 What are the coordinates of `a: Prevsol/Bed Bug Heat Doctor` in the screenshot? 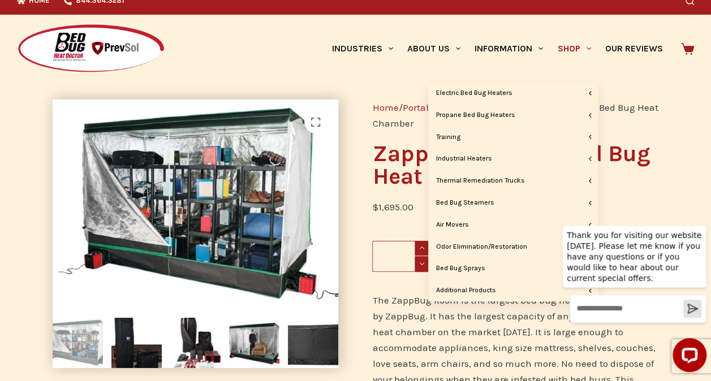 It's located at (91, 49).